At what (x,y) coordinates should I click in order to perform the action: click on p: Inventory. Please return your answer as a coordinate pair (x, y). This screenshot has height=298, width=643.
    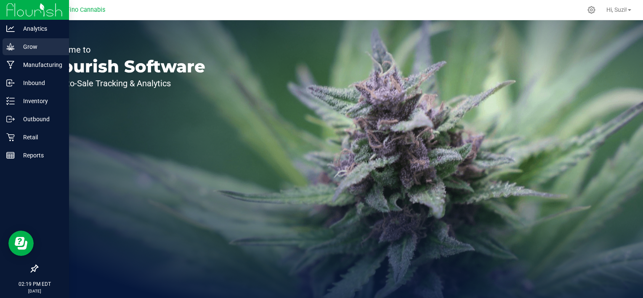
    Looking at the image, I should click on (40, 101).